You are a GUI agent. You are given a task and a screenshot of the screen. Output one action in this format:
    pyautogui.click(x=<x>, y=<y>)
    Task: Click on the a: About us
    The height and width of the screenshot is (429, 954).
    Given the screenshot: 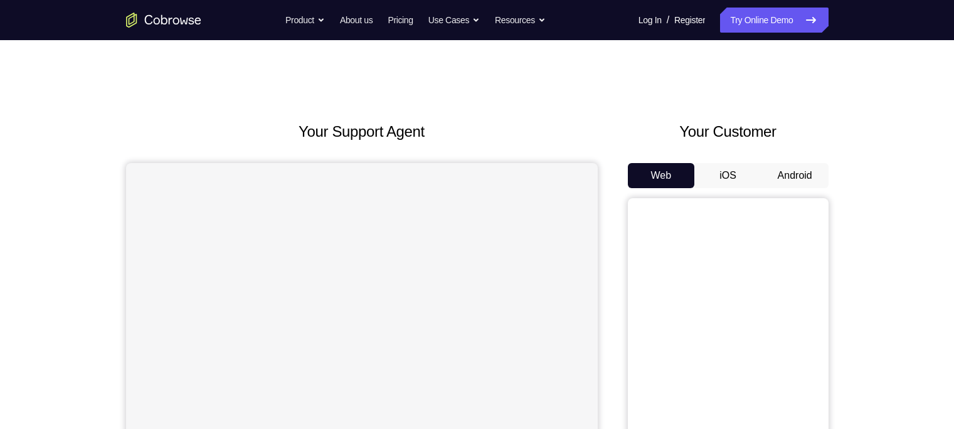 What is the action you would take?
    pyautogui.click(x=356, y=20)
    